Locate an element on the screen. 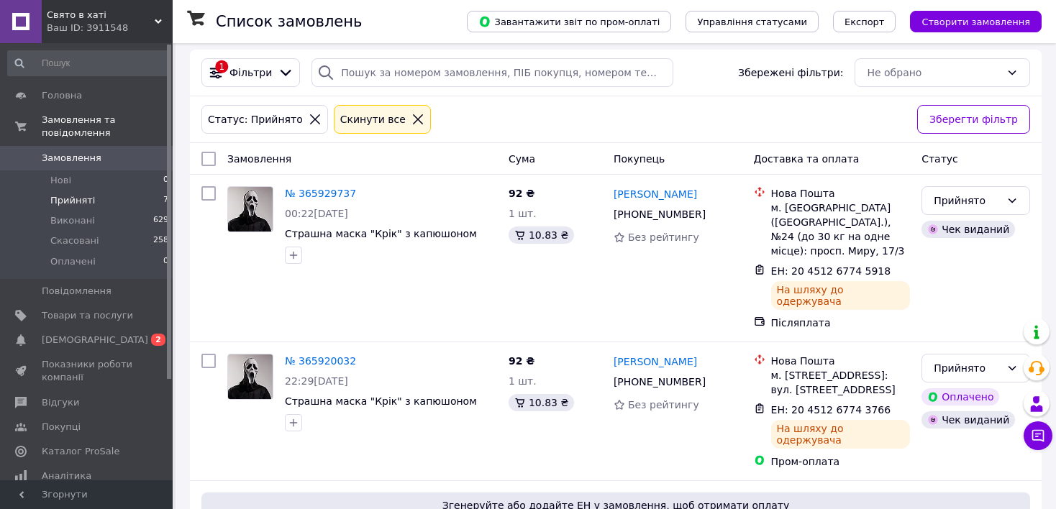  span: Управління статусами is located at coordinates (752, 22).